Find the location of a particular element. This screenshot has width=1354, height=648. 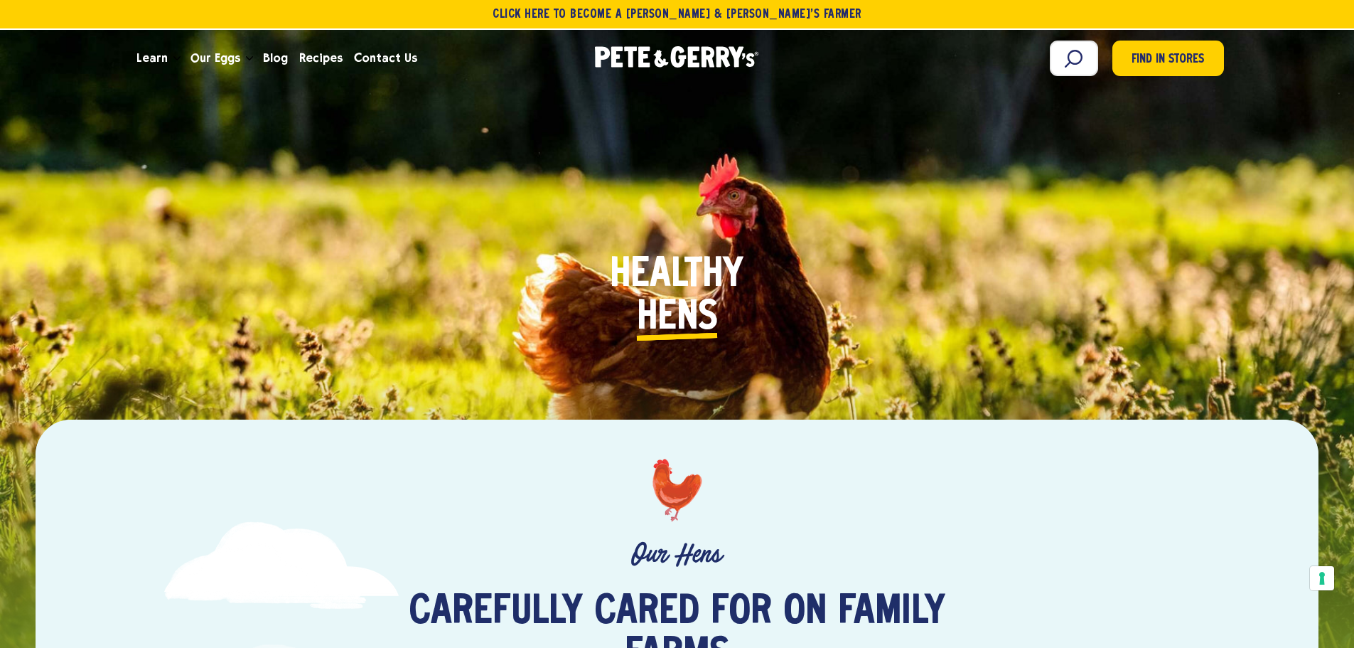

button: Open the dropdown menu for Learn is located at coordinates (177, 58).